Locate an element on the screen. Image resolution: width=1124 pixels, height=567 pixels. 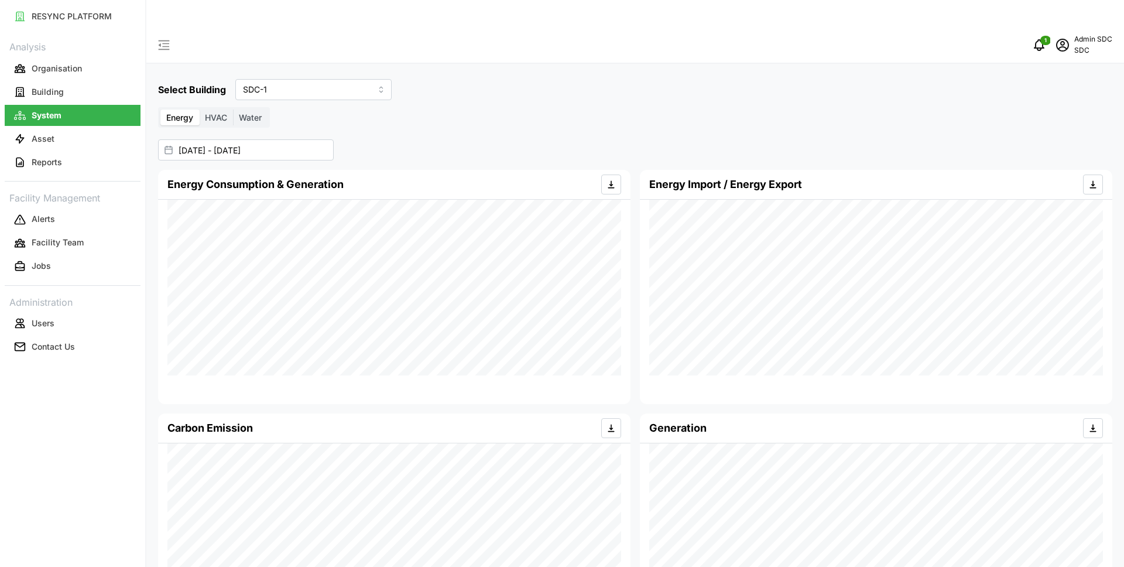
button: Jobs is located at coordinates (73, 266).